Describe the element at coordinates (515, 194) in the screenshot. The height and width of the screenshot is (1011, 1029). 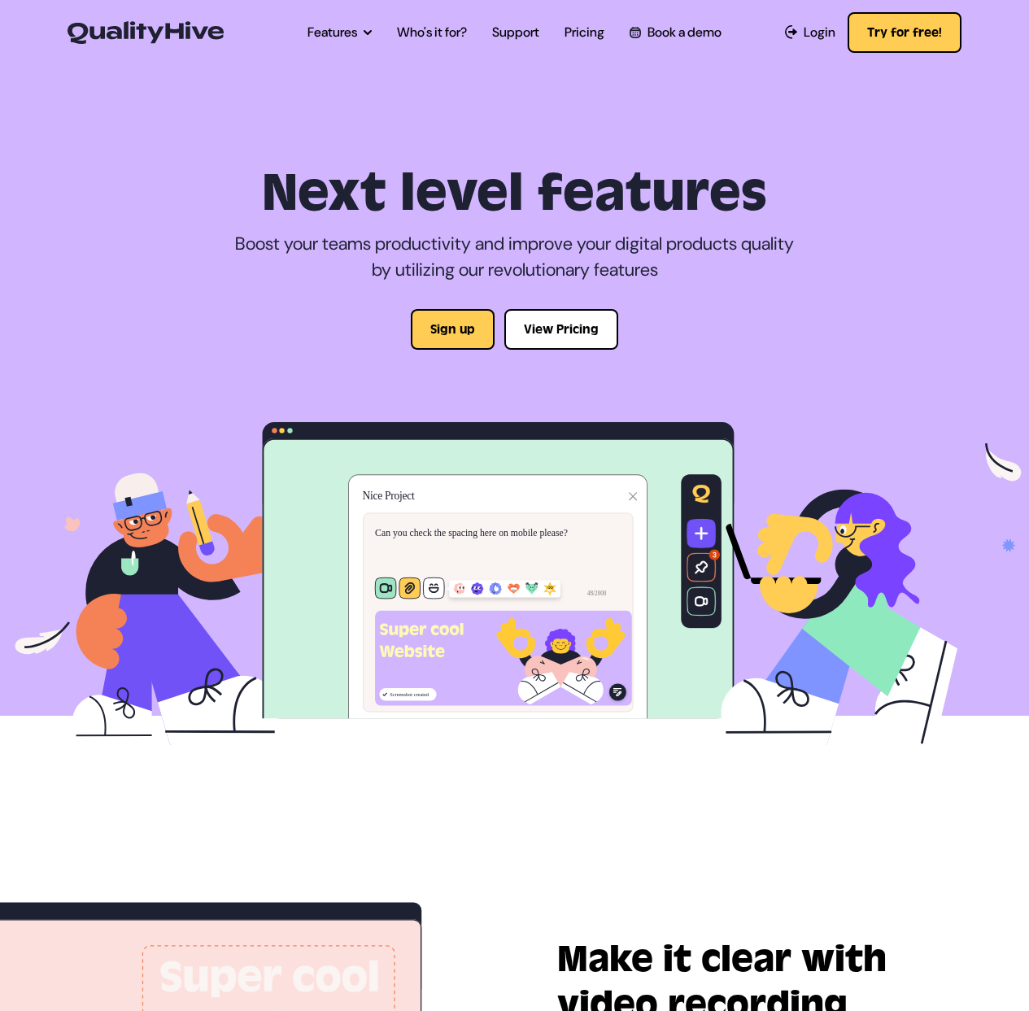
I see `h1: Next level features` at that location.